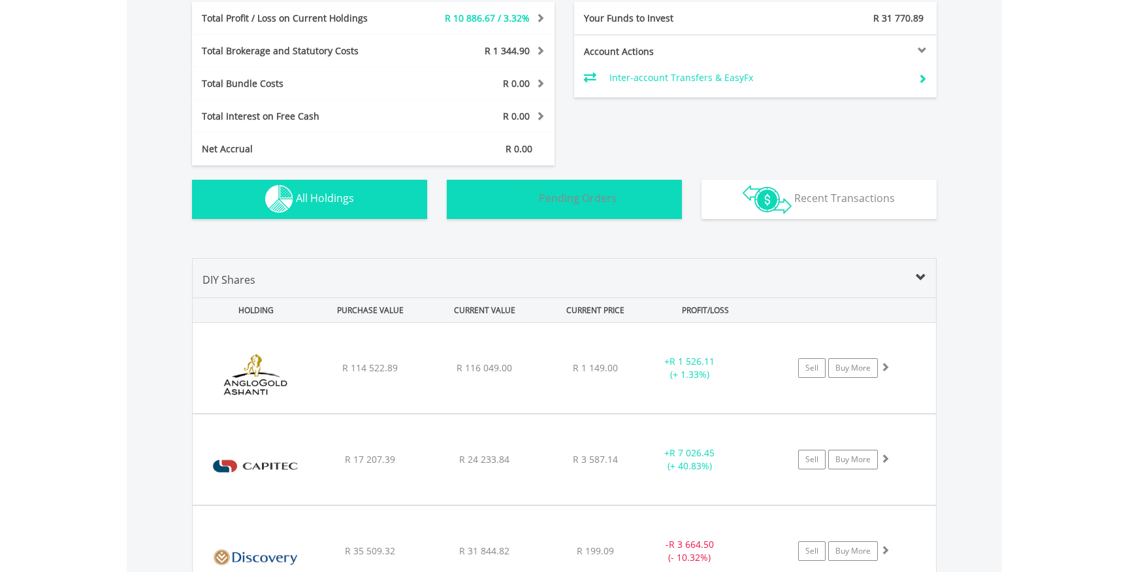 The width and height of the screenshot is (1128, 572). Describe the element at coordinates (690, 368) in the screenshot. I see `div: + (+ 1.33%)` at that location.